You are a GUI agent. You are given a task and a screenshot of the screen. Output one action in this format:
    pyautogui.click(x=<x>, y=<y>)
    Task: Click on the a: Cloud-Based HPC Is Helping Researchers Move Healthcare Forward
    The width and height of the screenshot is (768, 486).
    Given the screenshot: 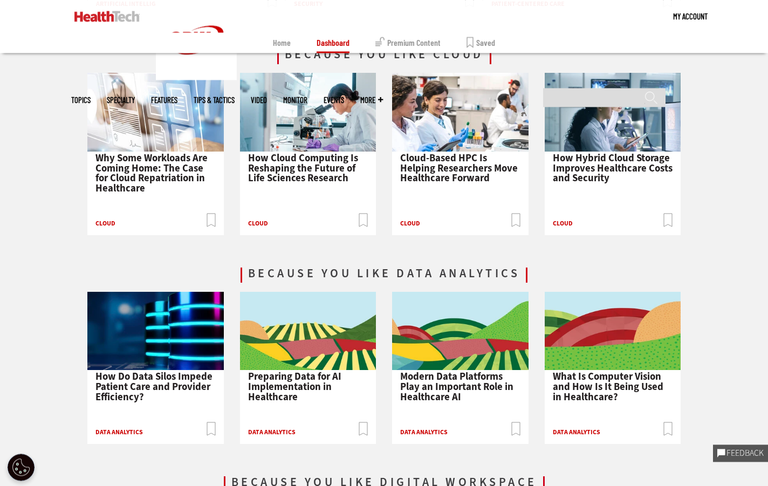 What is the action you would take?
    pyautogui.click(x=459, y=168)
    